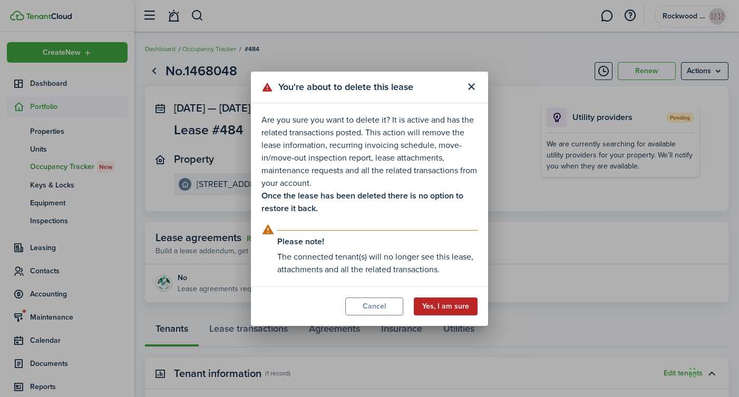  I want to click on explanation-title: Please note!, so click(377, 242).